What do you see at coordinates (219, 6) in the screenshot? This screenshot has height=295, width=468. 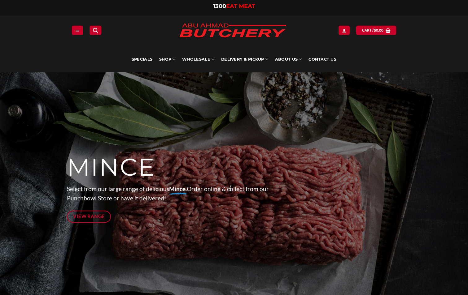 I see `span: 1300` at bounding box center [219, 6].